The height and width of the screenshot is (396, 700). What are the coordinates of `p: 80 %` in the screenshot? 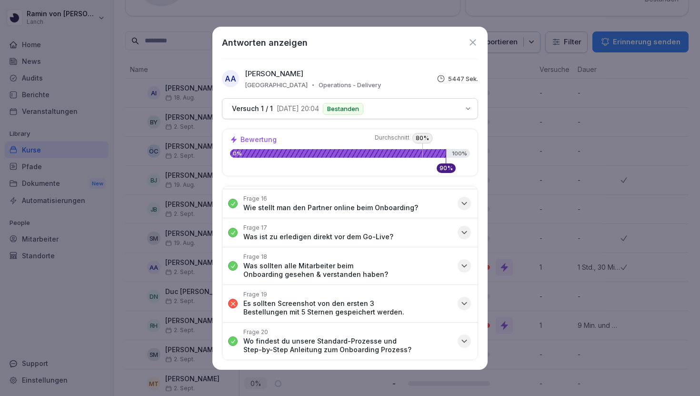 It's located at (422, 138).